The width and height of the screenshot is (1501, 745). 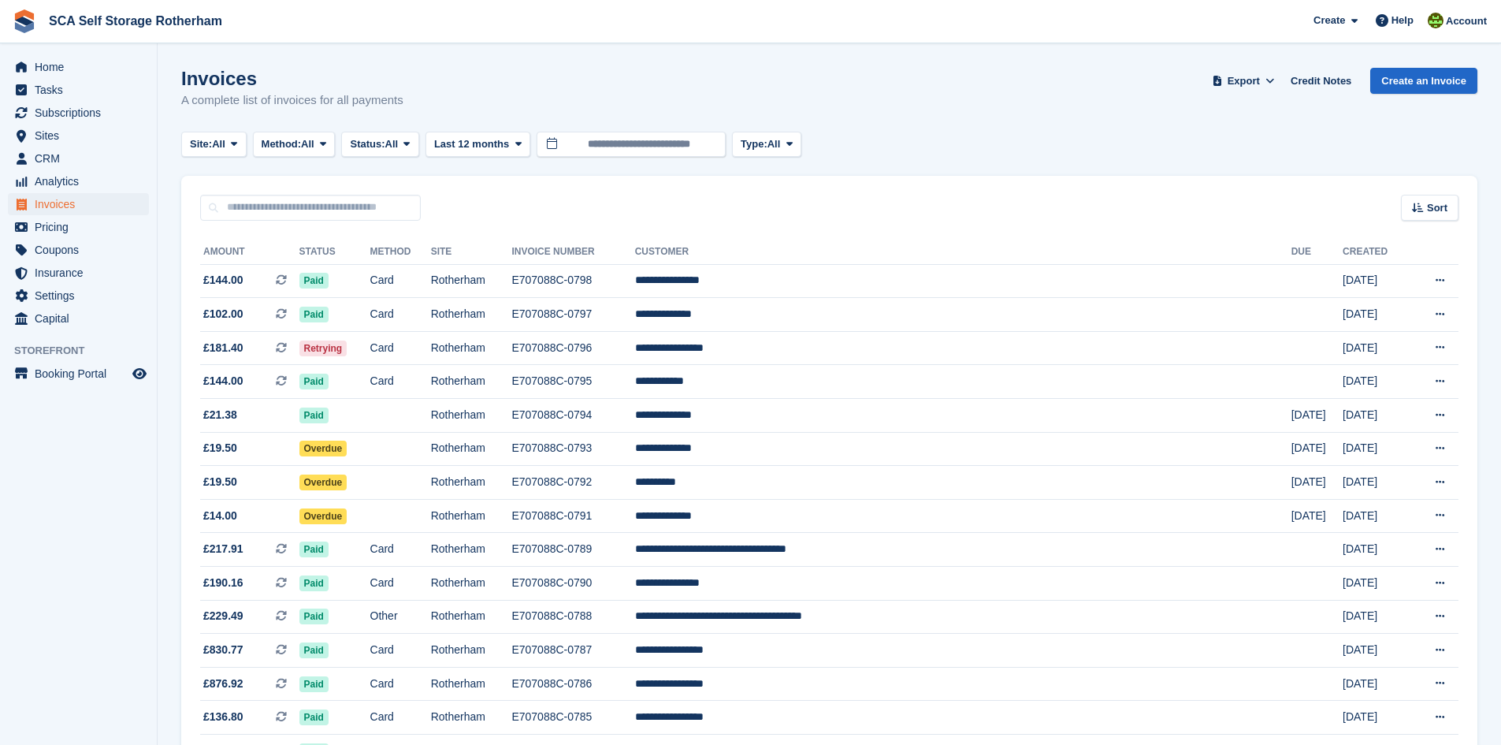 What do you see at coordinates (767, 144) in the screenshot?
I see `button: Type: All` at bounding box center [767, 144].